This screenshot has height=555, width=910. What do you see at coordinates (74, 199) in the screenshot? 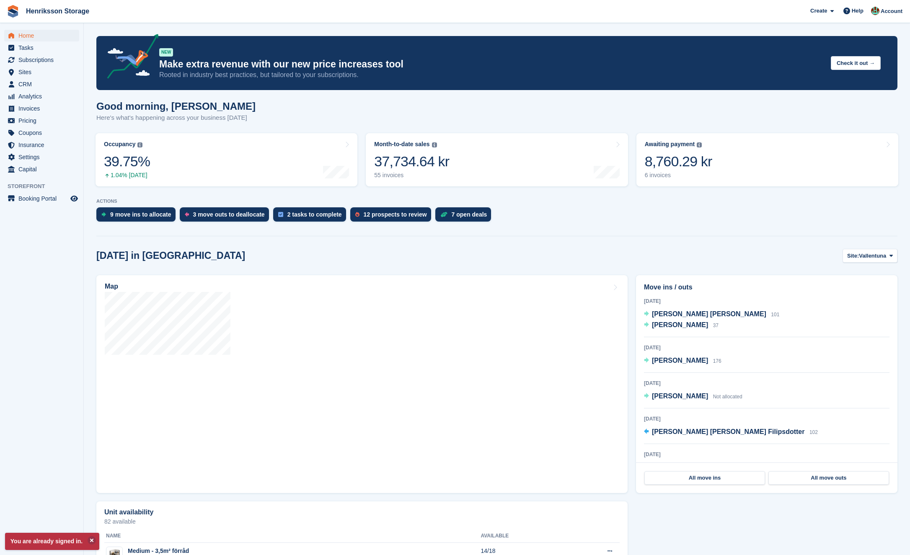
I see `a: Preview store` at bounding box center [74, 199].